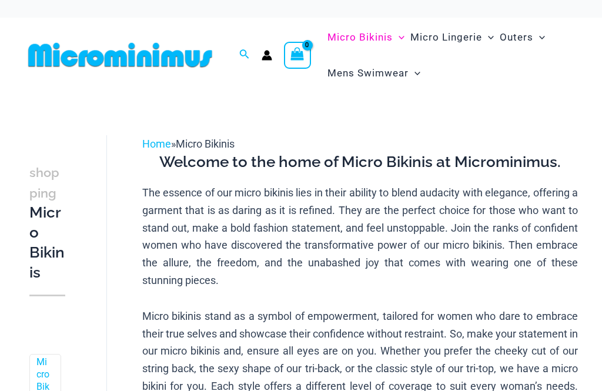 The image size is (602, 391). What do you see at coordinates (245, 55) in the screenshot?
I see `a: Search icon link` at bounding box center [245, 55].